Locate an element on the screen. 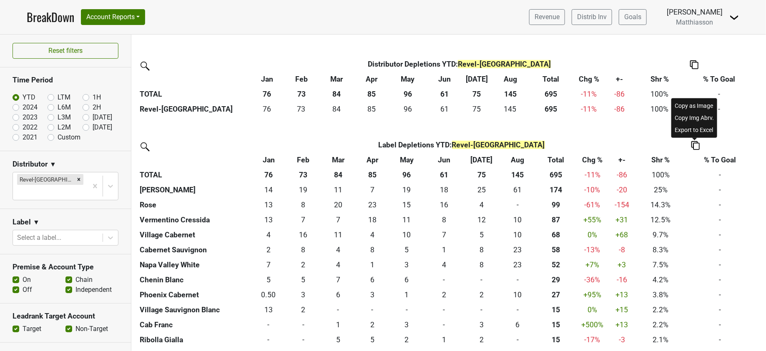 The width and height of the screenshot is (766, 351). td: 17.917 is located at coordinates (372, 220).